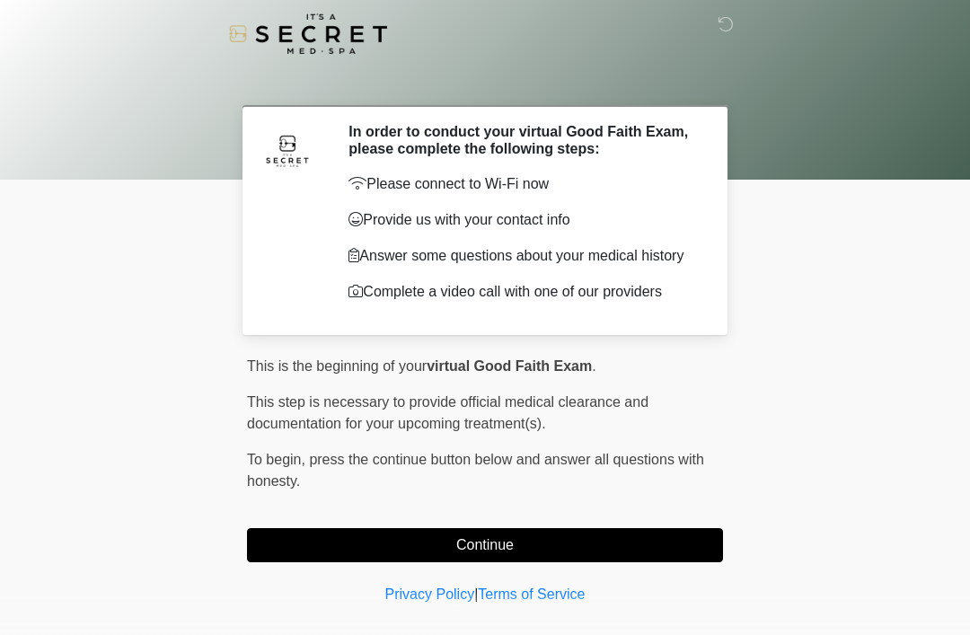 Image resolution: width=970 pixels, height=635 pixels. What do you see at coordinates (522, 256) in the screenshot?
I see `p: Answer some questions about your medical history` at bounding box center [522, 256].